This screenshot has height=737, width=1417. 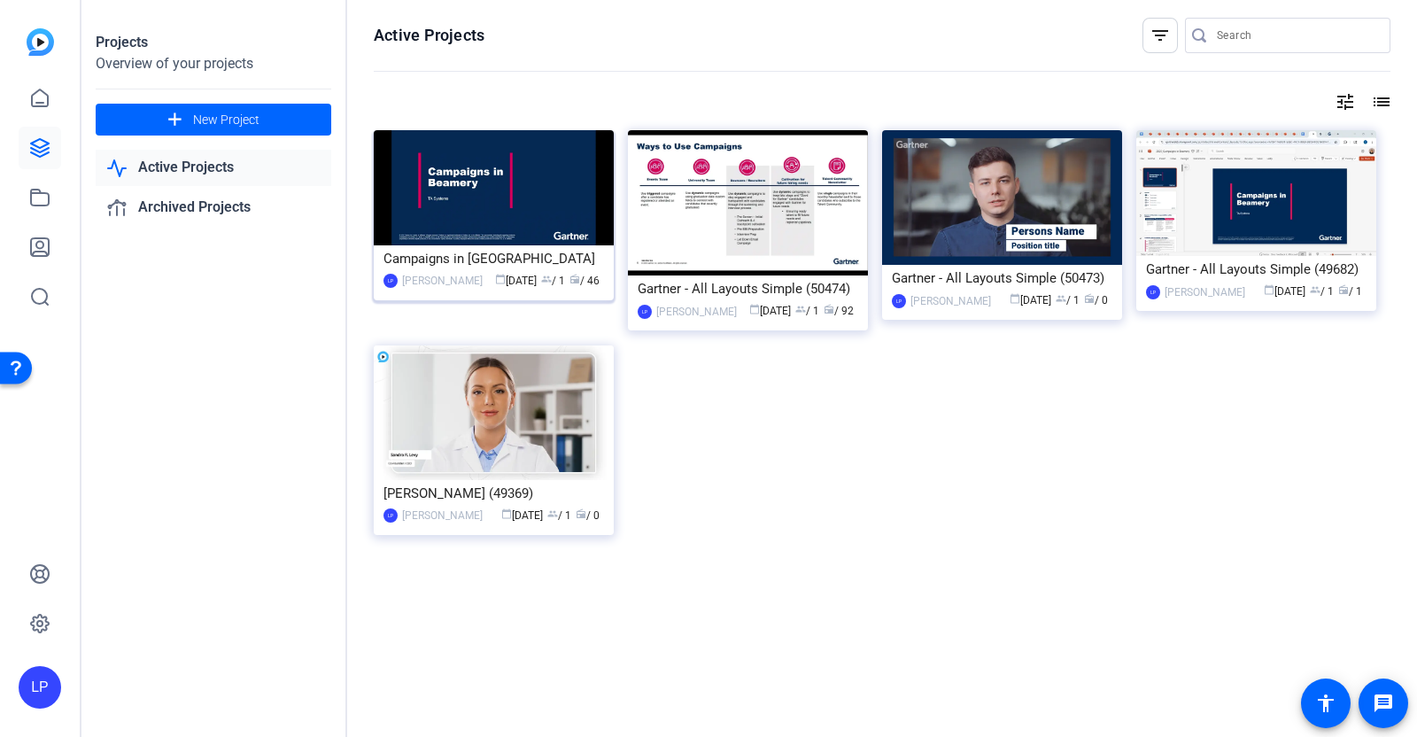 I want to click on mat-icon: add, so click(x=174, y=120).